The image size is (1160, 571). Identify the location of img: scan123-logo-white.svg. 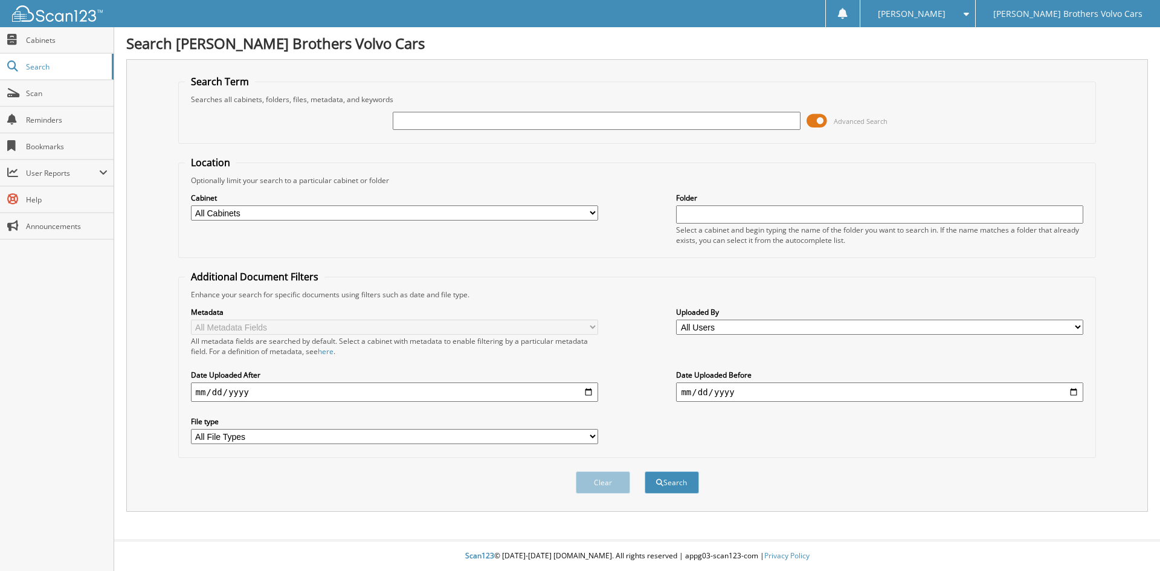
(57, 13).